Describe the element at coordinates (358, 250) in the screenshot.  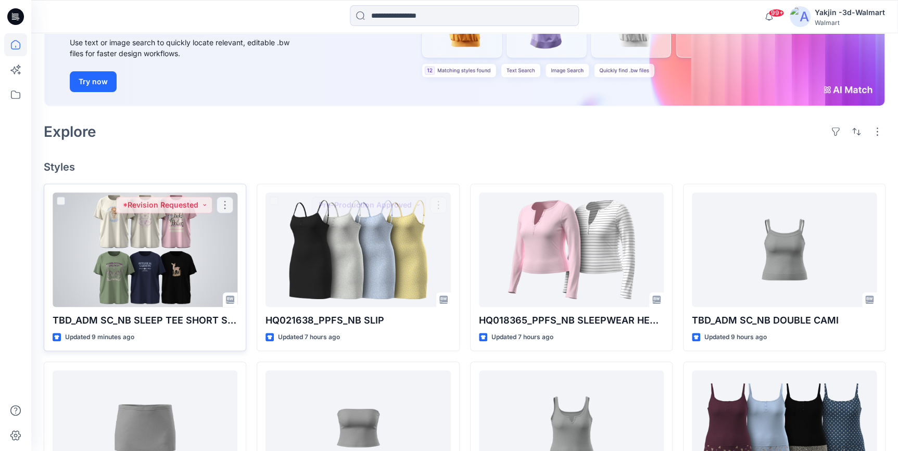
I see `a: HQ021638_PPFS_NB SLIP` at that location.